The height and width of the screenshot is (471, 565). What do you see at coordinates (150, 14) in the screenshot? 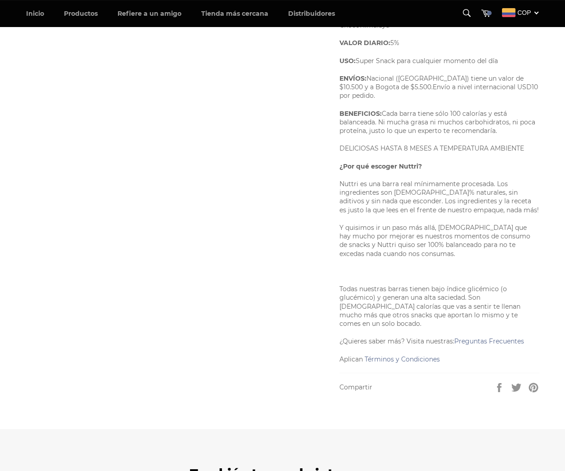
I see `a: Refiere a un amigo` at bounding box center [150, 14].